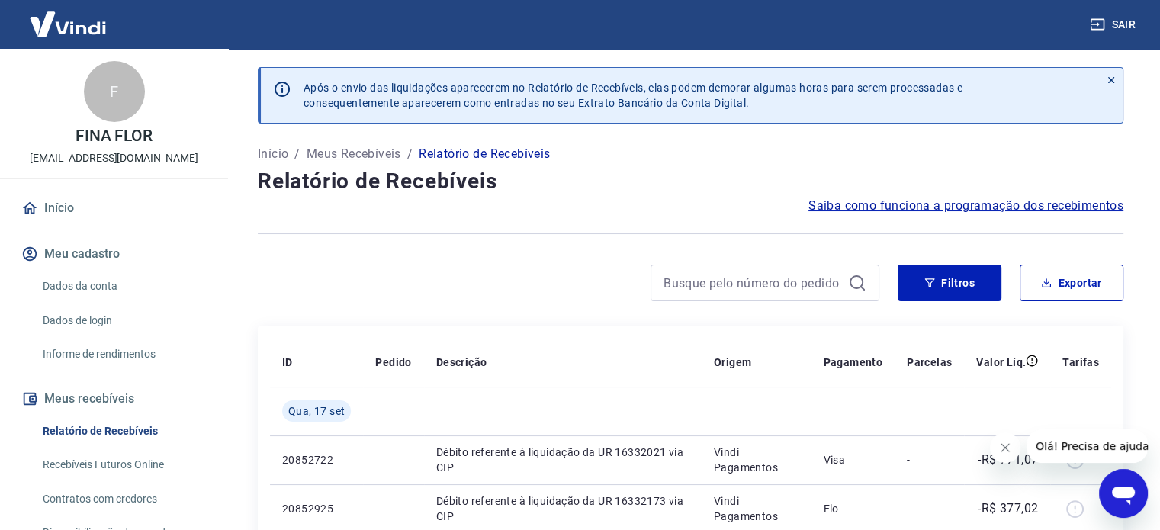  Describe the element at coordinates (563, 460) in the screenshot. I see `p: Débito referente à liquidação da UR 16332021 via CIP` at that location.